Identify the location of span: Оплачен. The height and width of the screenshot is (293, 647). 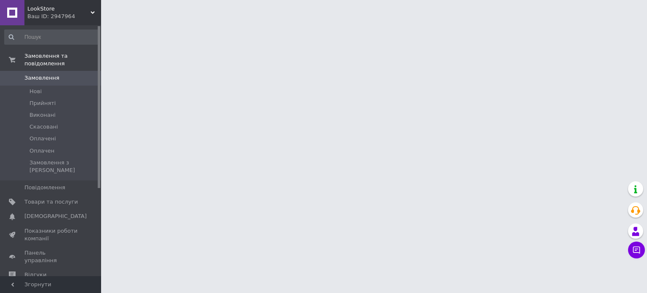
(42, 151).